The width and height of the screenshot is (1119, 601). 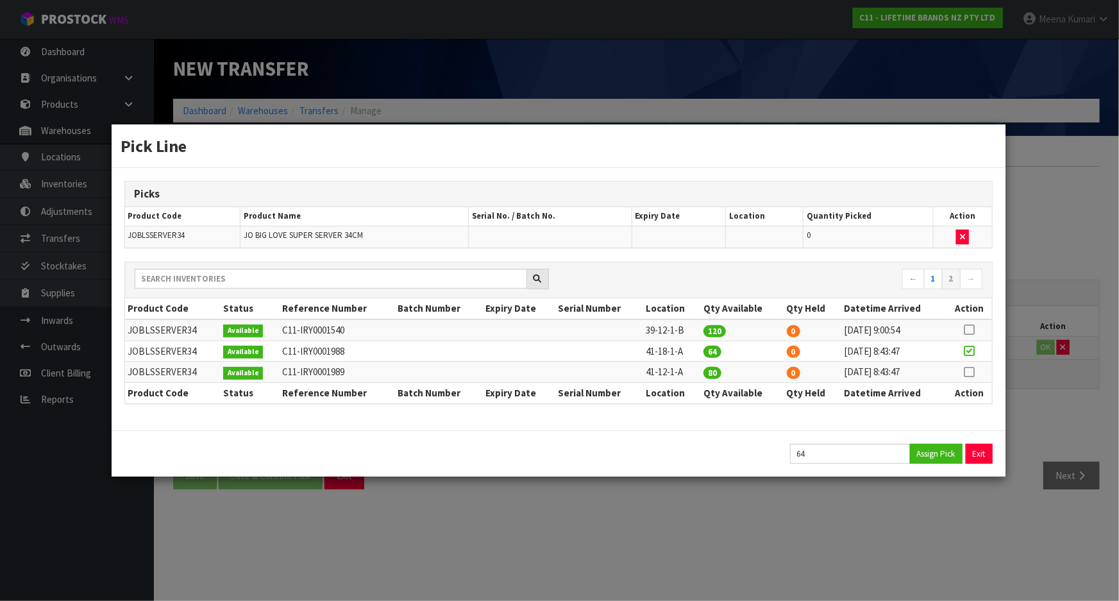 What do you see at coordinates (559, 146) in the screenshot?
I see `h3: Pick Line` at bounding box center [559, 146].